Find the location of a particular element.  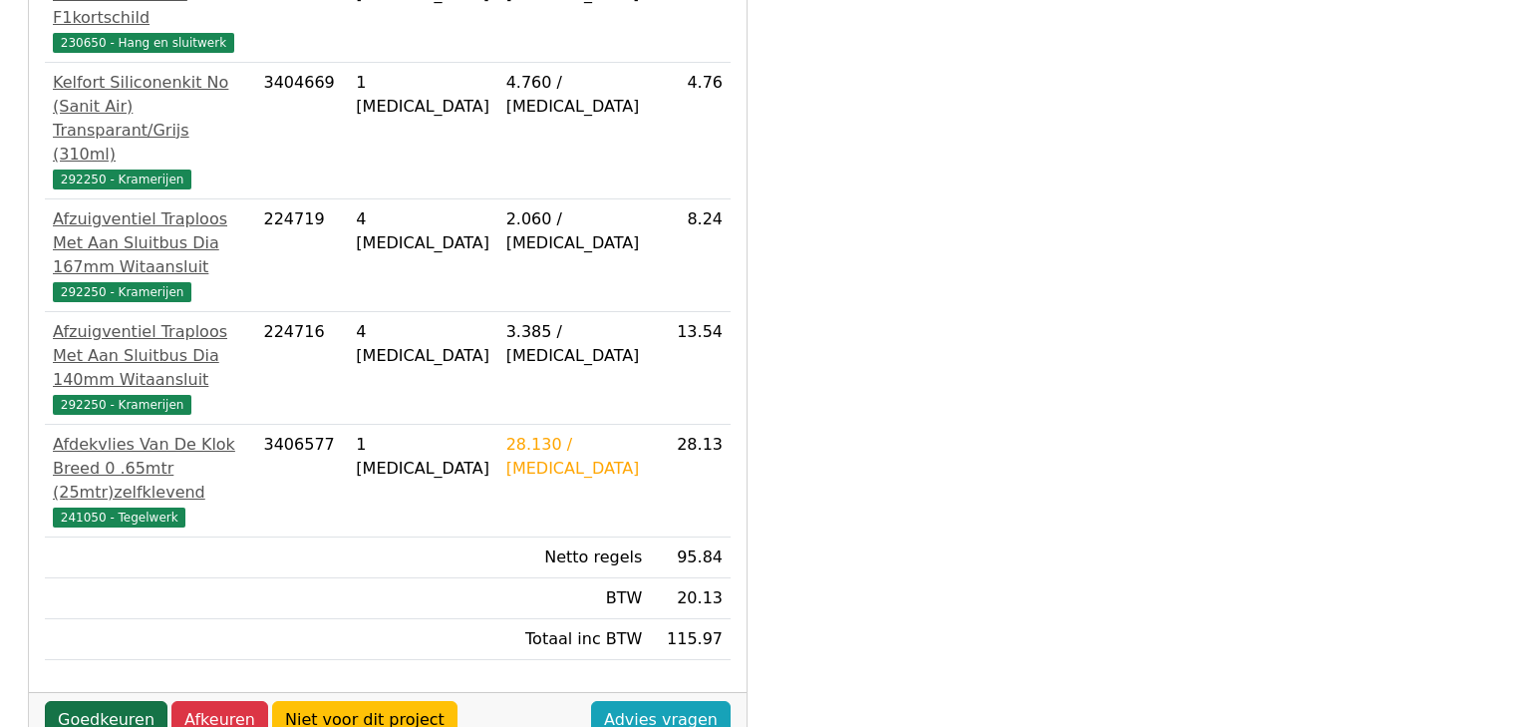

div: Afdekvlies Van De Klok Breed 0 .65mtr (25mtr)zelfklevend is located at coordinates (150, 469).